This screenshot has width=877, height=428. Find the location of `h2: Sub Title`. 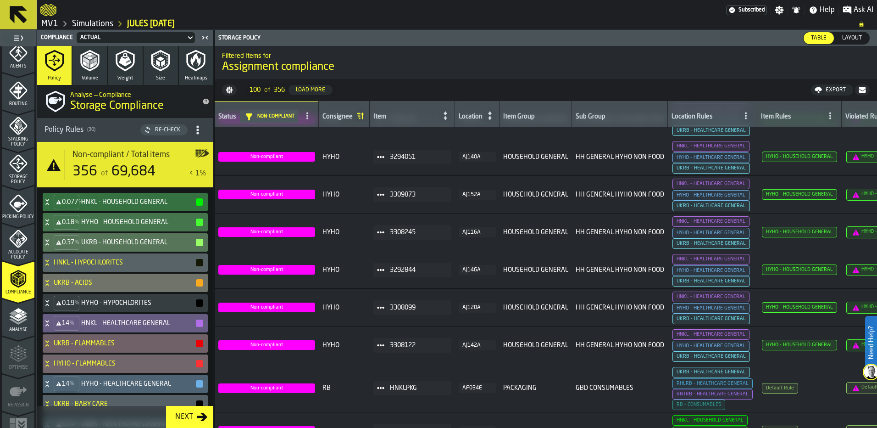

h2: Sub Title is located at coordinates (546, 55).